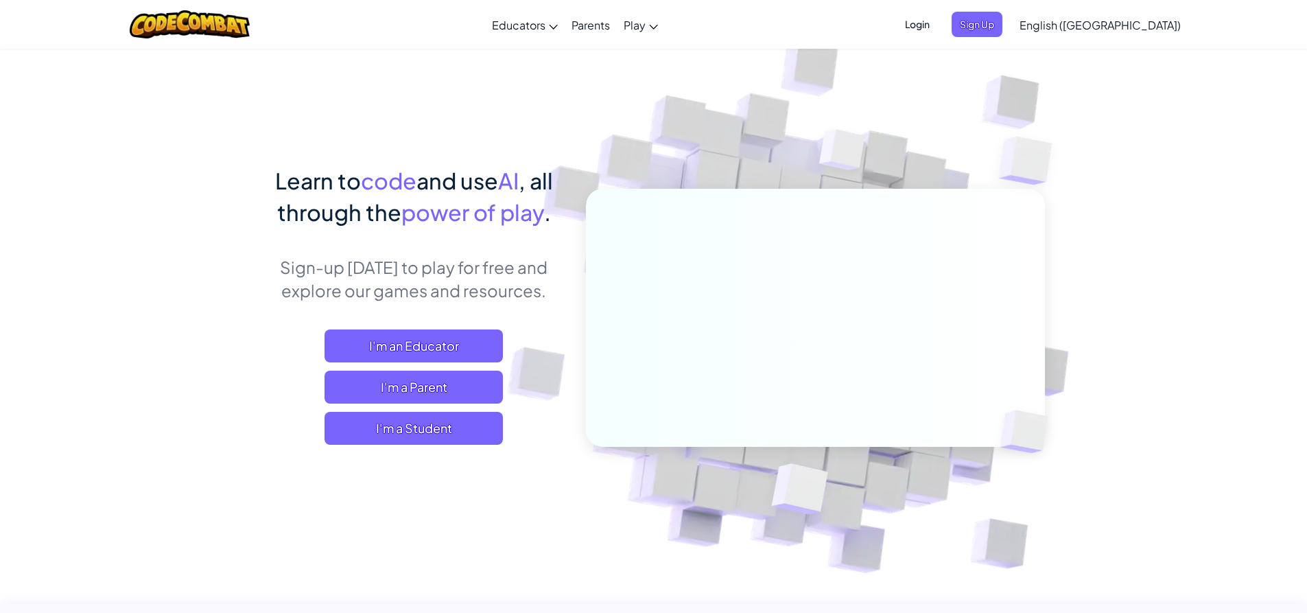  I want to click on span: Play, so click(634, 25).